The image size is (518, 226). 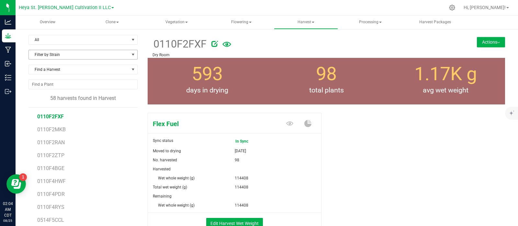 What do you see at coordinates (491, 42) in the screenshot?
I see `button: Actions` at bounding box center [491, 42].